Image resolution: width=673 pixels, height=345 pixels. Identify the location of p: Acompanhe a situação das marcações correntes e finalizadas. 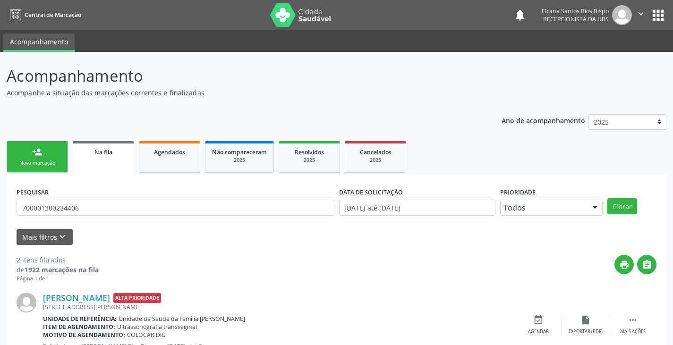
(238, 93).